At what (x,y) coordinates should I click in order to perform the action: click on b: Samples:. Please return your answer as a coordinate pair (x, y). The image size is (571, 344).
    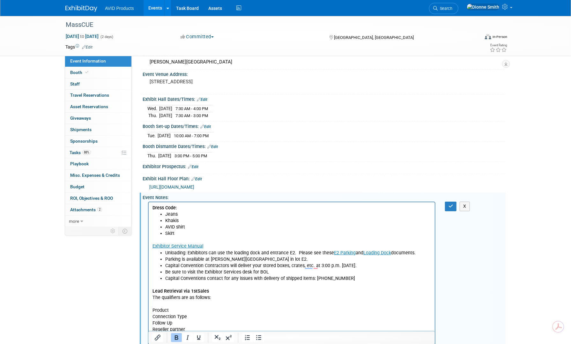
    Looking at the image, I should click on (13, 153).